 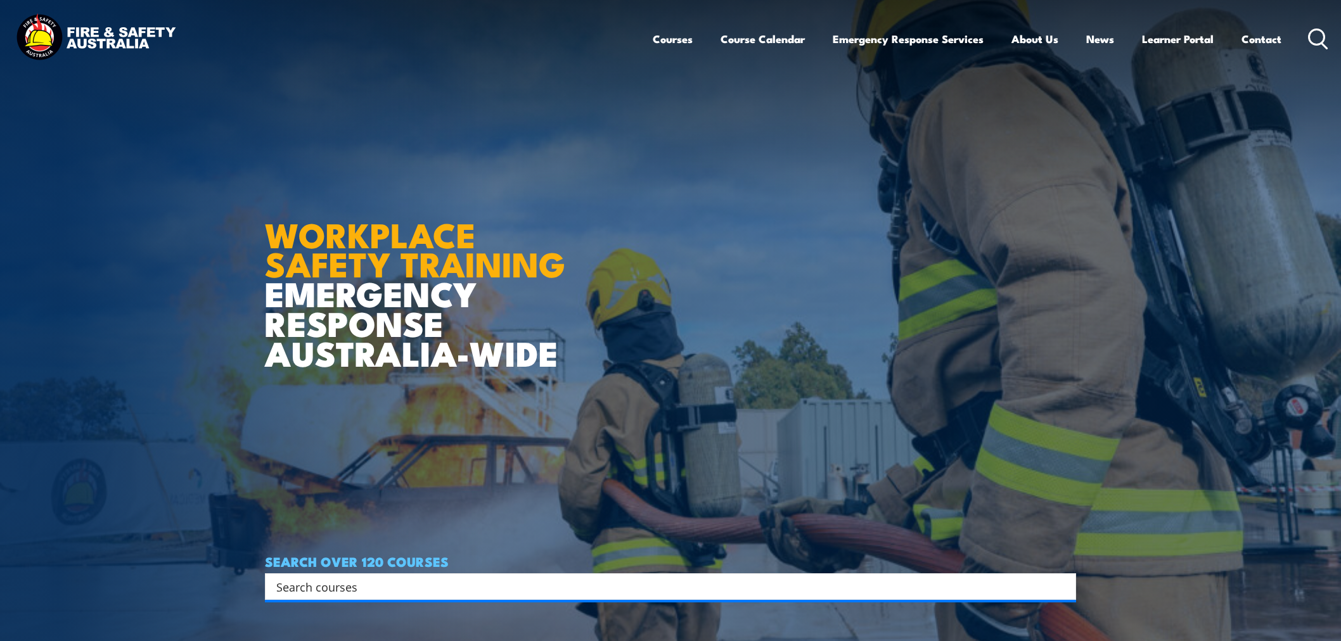 What do you see at coordinates (1063, 587) in the screenshot?
I see `button: Search magnifier button` at bounding box center [1063, 587].